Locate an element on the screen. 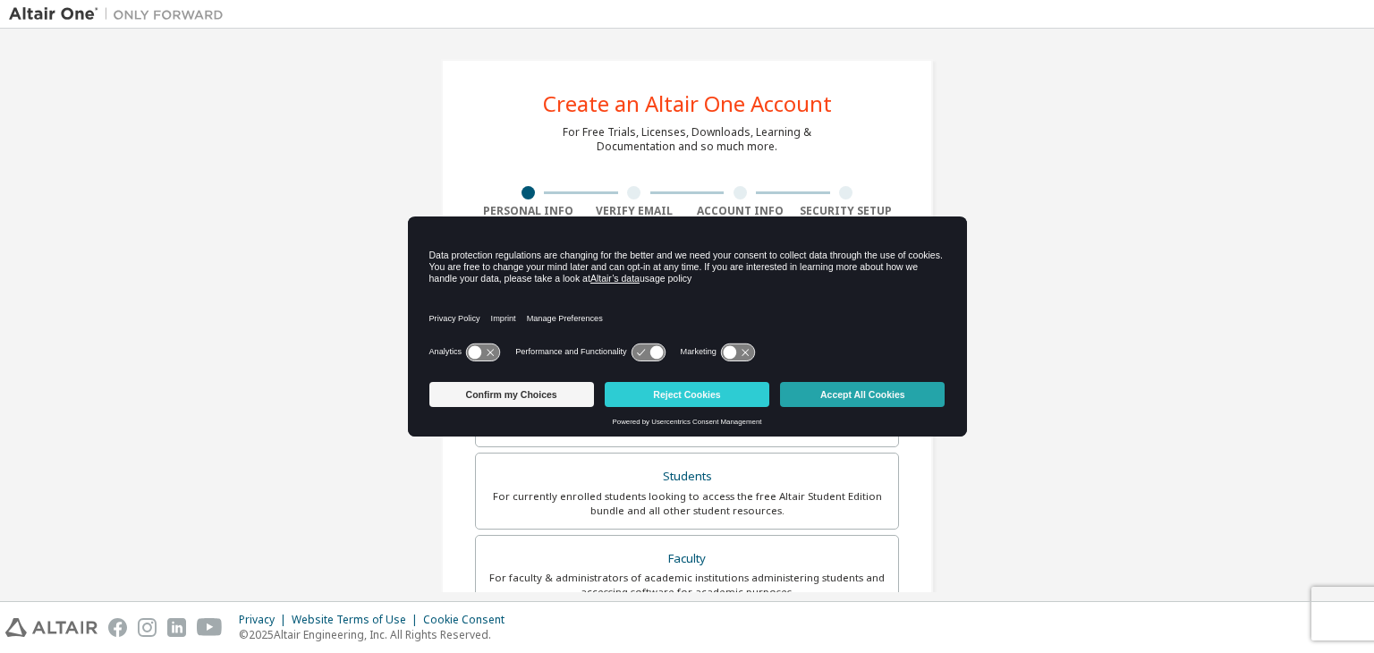 The height and width of the screenshot is (653, 1374). div: Students is located at coordinates (687, 477).